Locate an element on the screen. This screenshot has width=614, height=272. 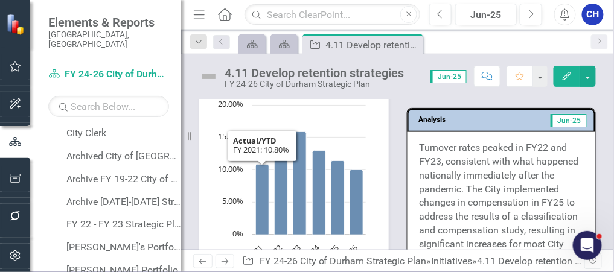
div: FY 24-26 City of Durham Strategic Plan is located at coordinates (314, 84).